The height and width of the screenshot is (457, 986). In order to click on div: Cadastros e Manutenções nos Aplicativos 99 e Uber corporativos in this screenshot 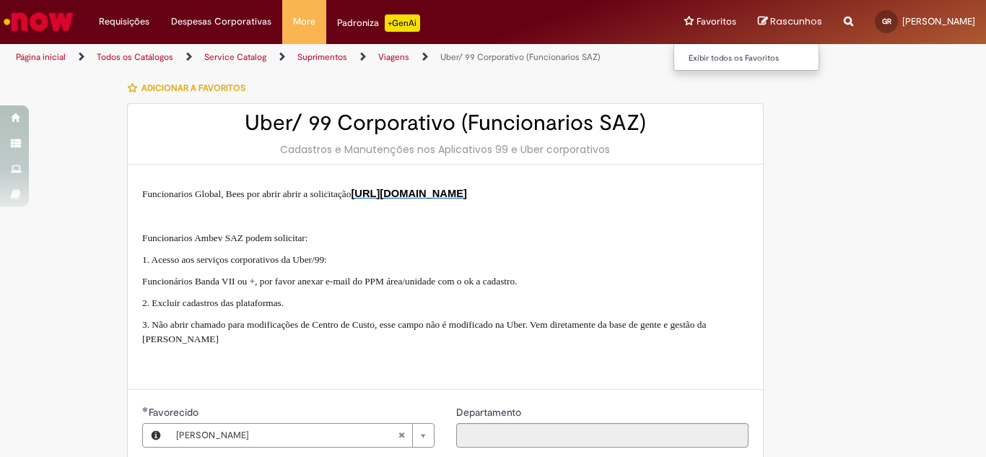, I will do `click(445, 149)`.